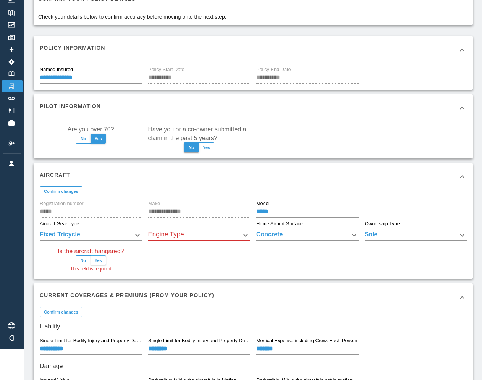 This screenshot has height=380, width=482. I want to click on label: Model, so click(263, 203).